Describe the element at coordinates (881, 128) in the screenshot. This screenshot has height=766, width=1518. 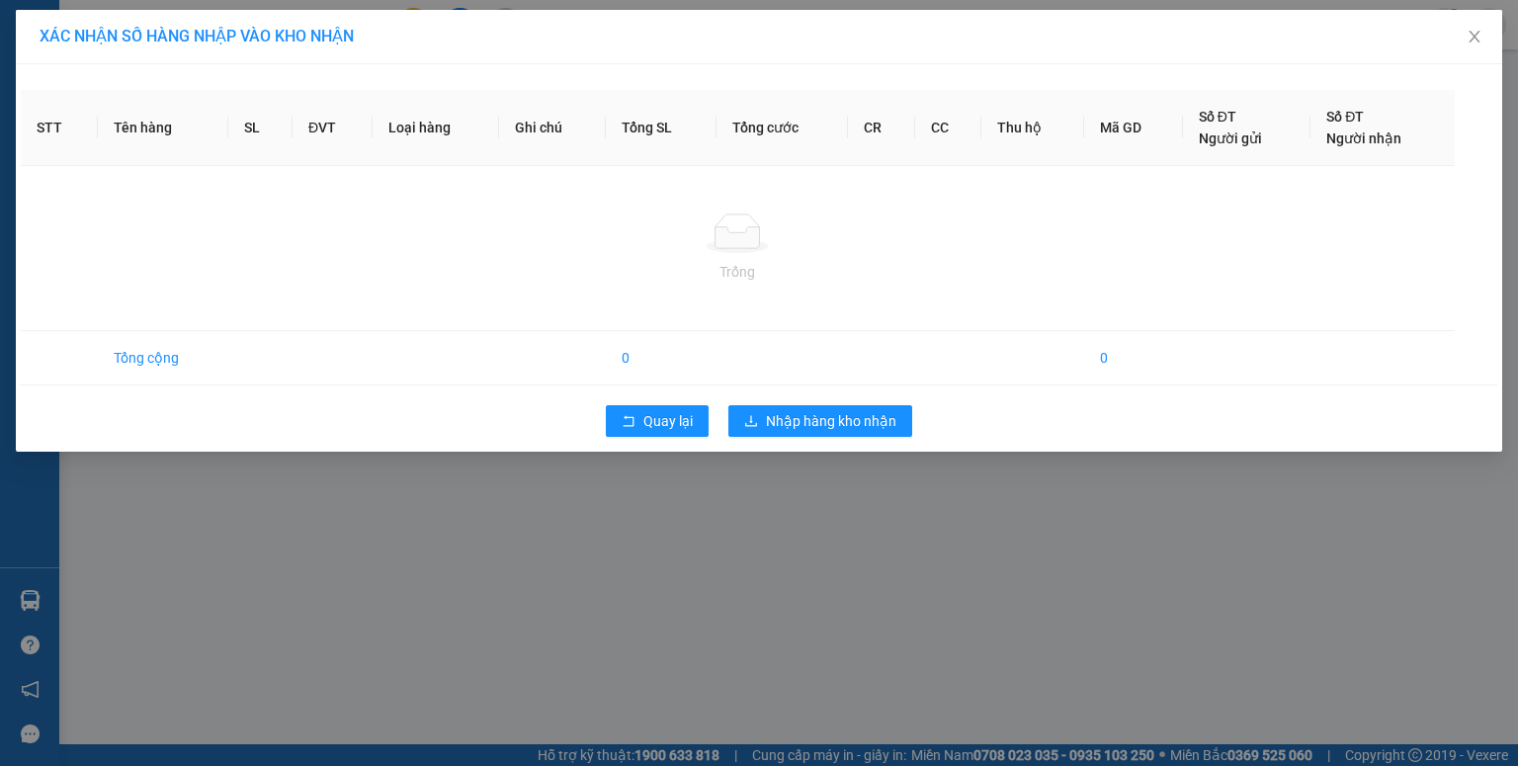
I see `th: CR` at that location.